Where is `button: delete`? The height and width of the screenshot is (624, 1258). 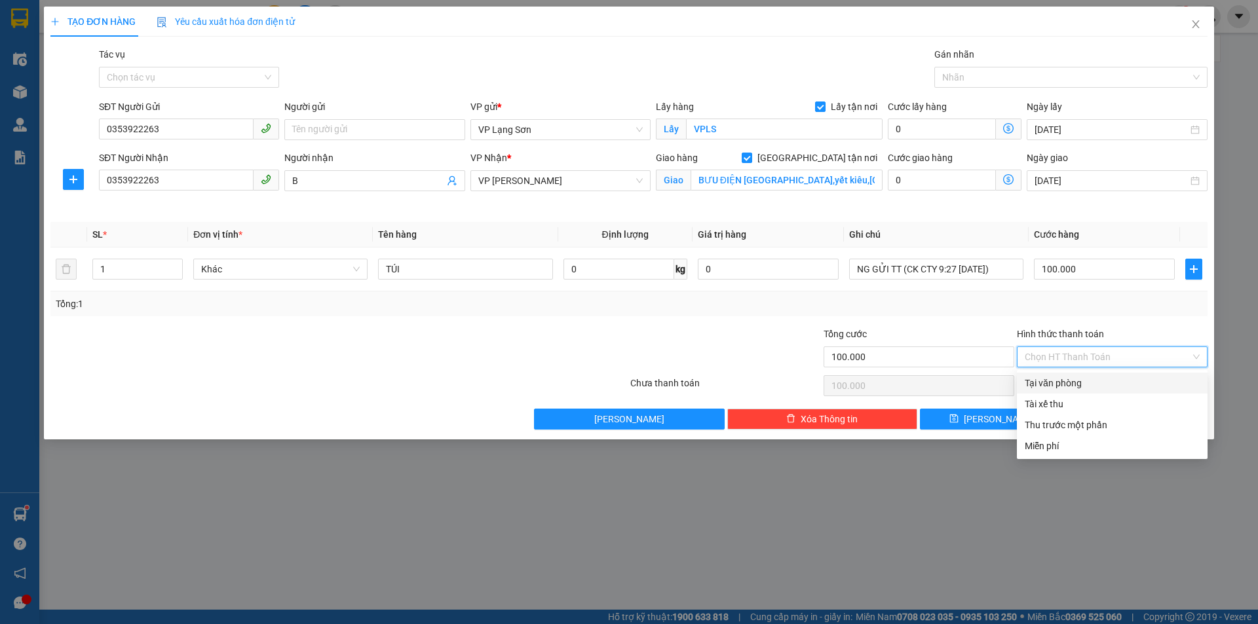 button: delete is located at coordinates (66, 269).